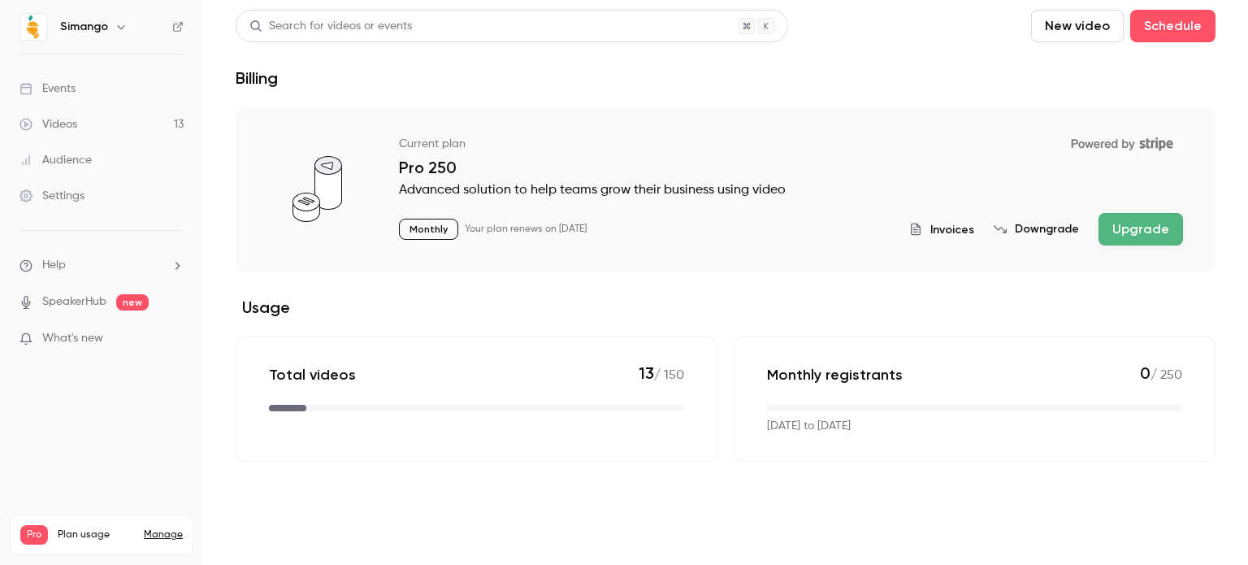  What do you see at coordinates (33, 27) in the screenshot?
I see `img: Simango` at bounding box center [33, 27].